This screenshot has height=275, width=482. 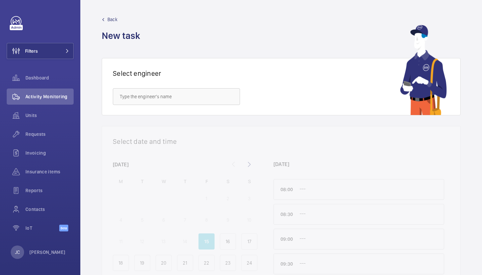 What do you see at coordinates (50, 115) in the screenshot?
I see `span: Units` at bounding box center [50, 115].